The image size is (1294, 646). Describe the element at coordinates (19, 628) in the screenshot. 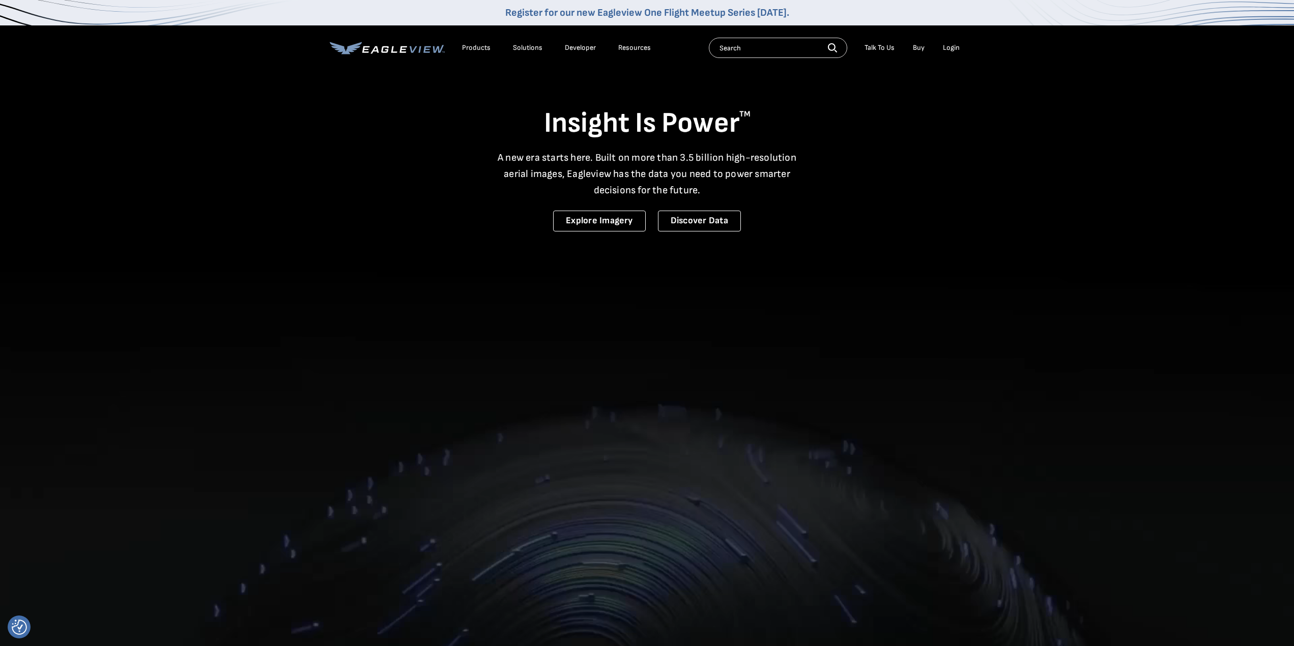

I see `img: Revisit consent button` at that location.